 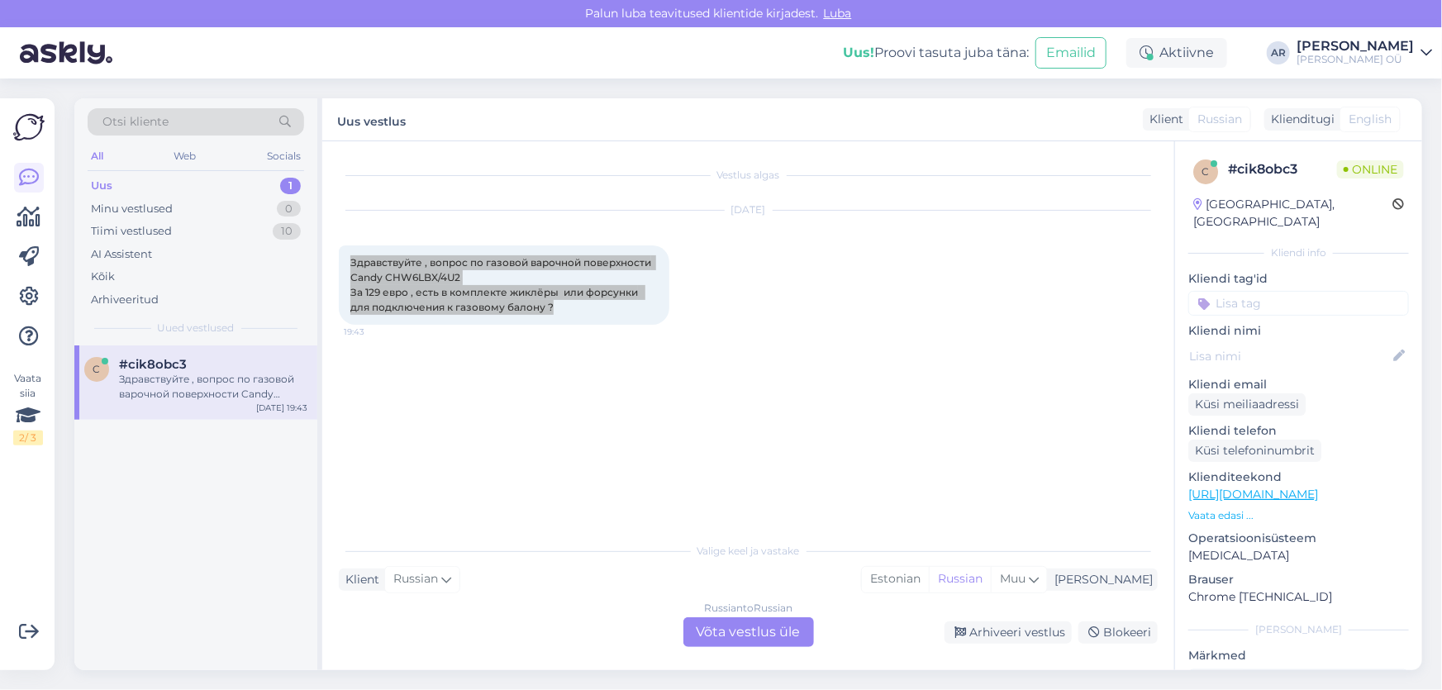 What do you see at coordinates (131, 231) in the screenshot?
I see `div: Tiimi vestlused` at bounding box center [131, 231].